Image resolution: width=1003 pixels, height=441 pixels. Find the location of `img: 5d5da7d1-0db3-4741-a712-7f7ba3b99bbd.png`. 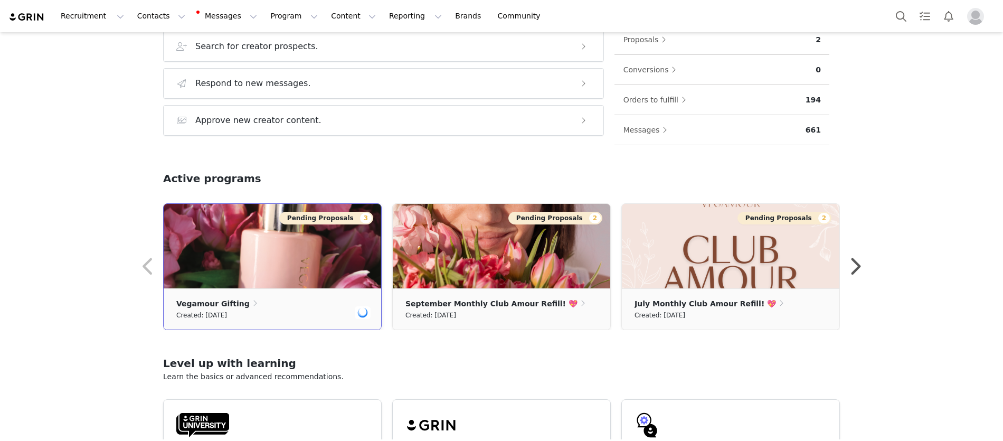

img: 5d5da7d1-0db3-4741-a712-7f7ba3b99bbd.png is located at coordinates (272, 246).